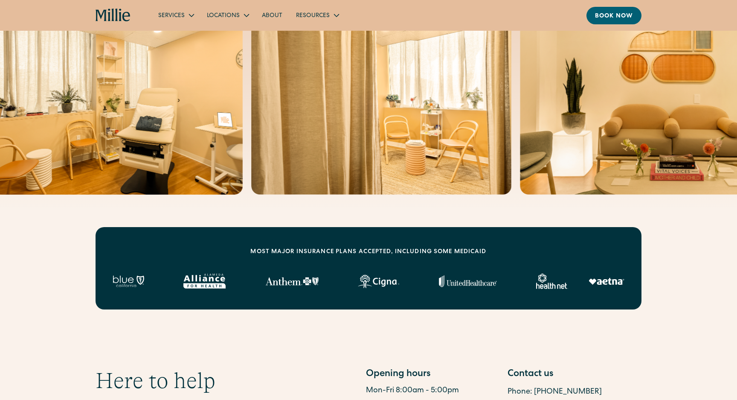 Image resolution: width=737 pixels, height=400 pixels. I want to click on div: Mon-Fri 8:00am - 5:00pm, so click(433, 390).